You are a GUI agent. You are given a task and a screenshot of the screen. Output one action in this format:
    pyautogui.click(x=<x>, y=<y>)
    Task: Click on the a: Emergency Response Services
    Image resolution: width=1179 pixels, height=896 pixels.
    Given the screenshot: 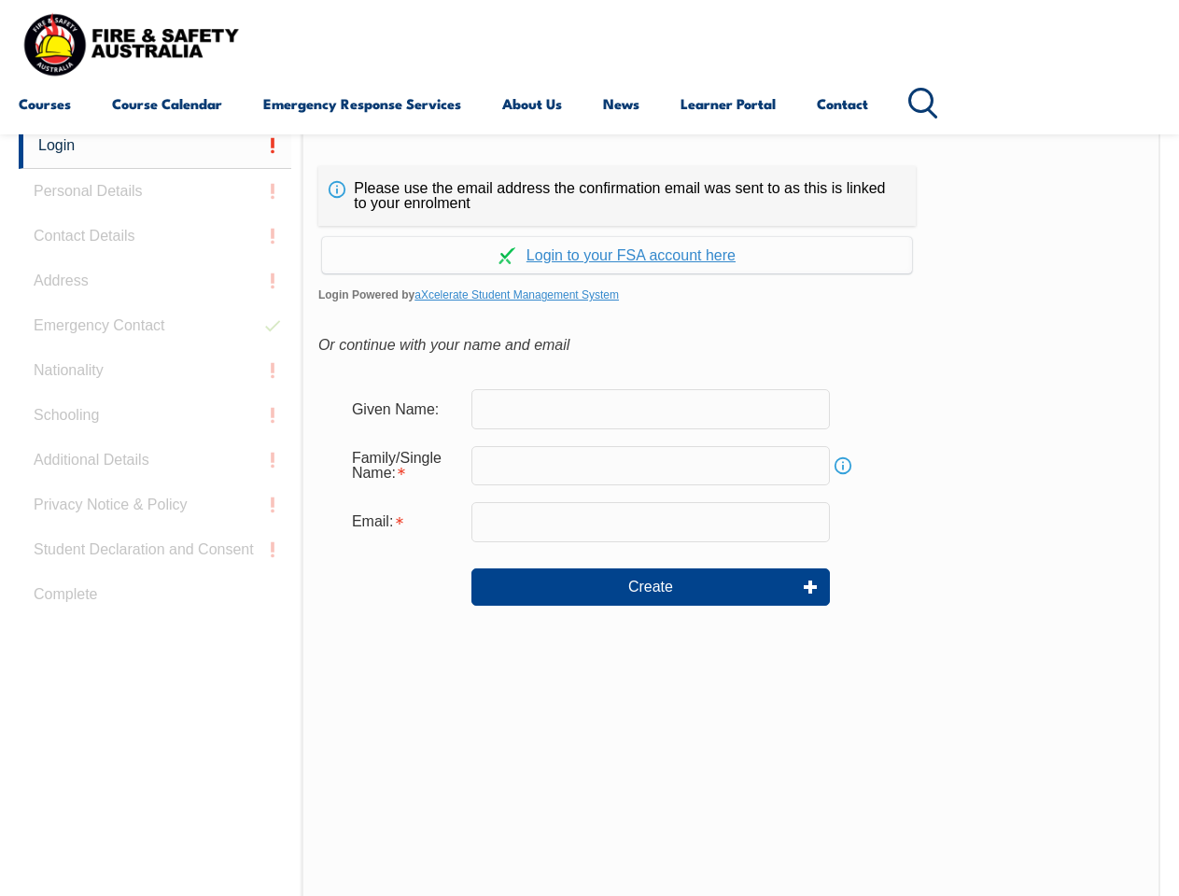 What is the action you would take?
    pyautogui.click(x=362, y=104)
    